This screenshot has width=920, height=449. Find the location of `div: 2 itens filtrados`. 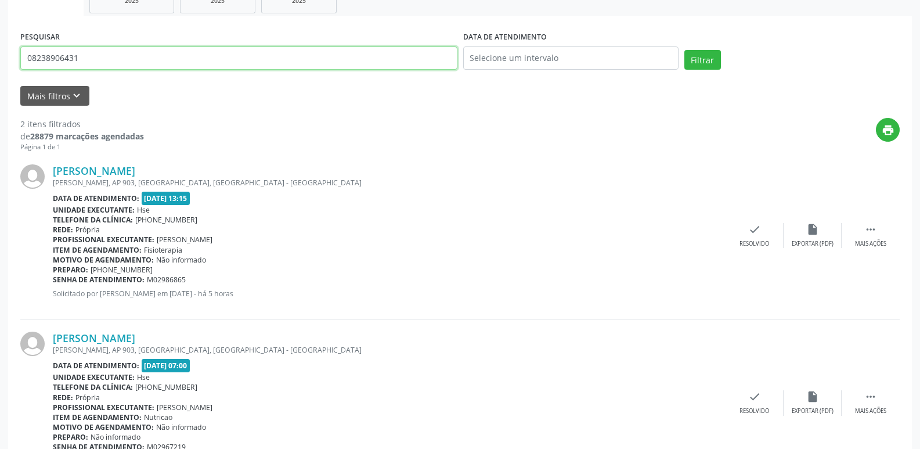

div: 2 itens filtrados is located at coordinates (82, 124).